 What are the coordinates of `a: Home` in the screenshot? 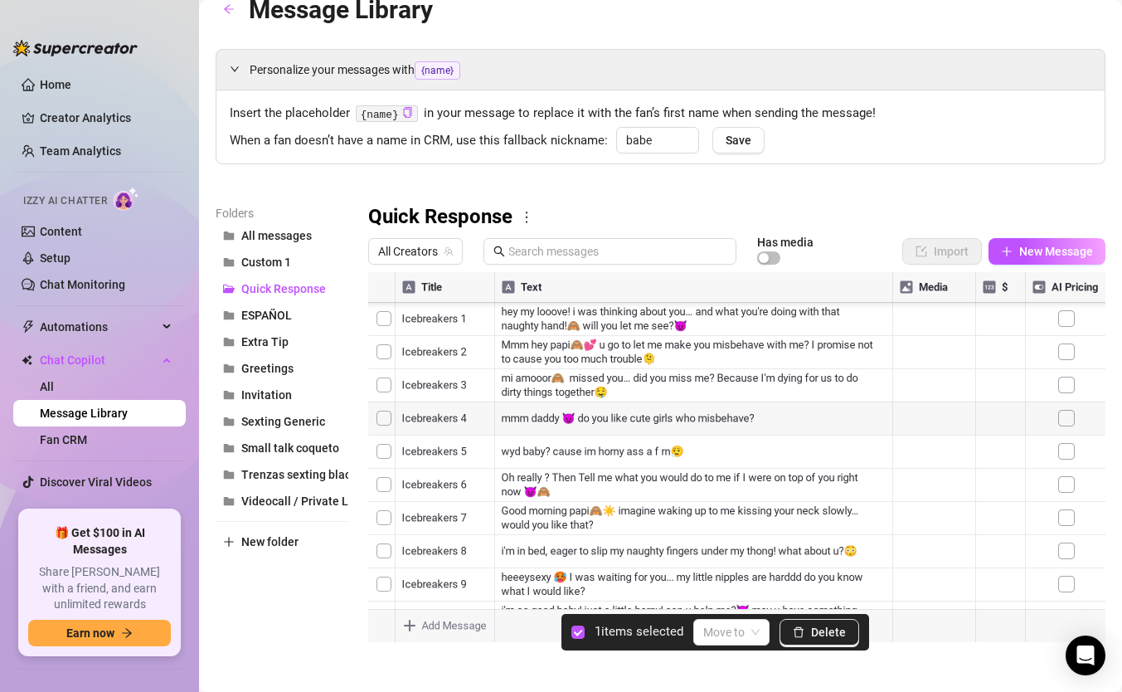 It's located at (56, 85).